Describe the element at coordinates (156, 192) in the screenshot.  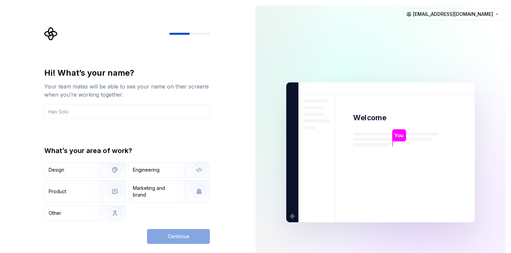
I see `div: Marketing and brand` at that location.